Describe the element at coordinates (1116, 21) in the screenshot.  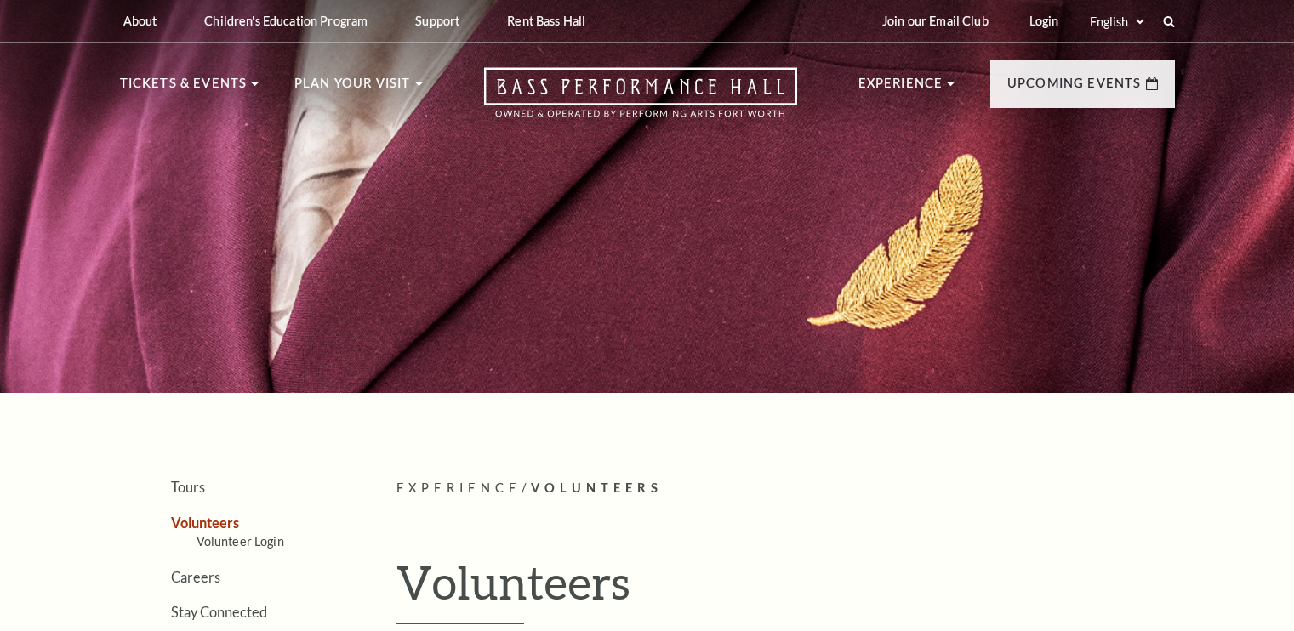
I see `select: Select:` at that location.